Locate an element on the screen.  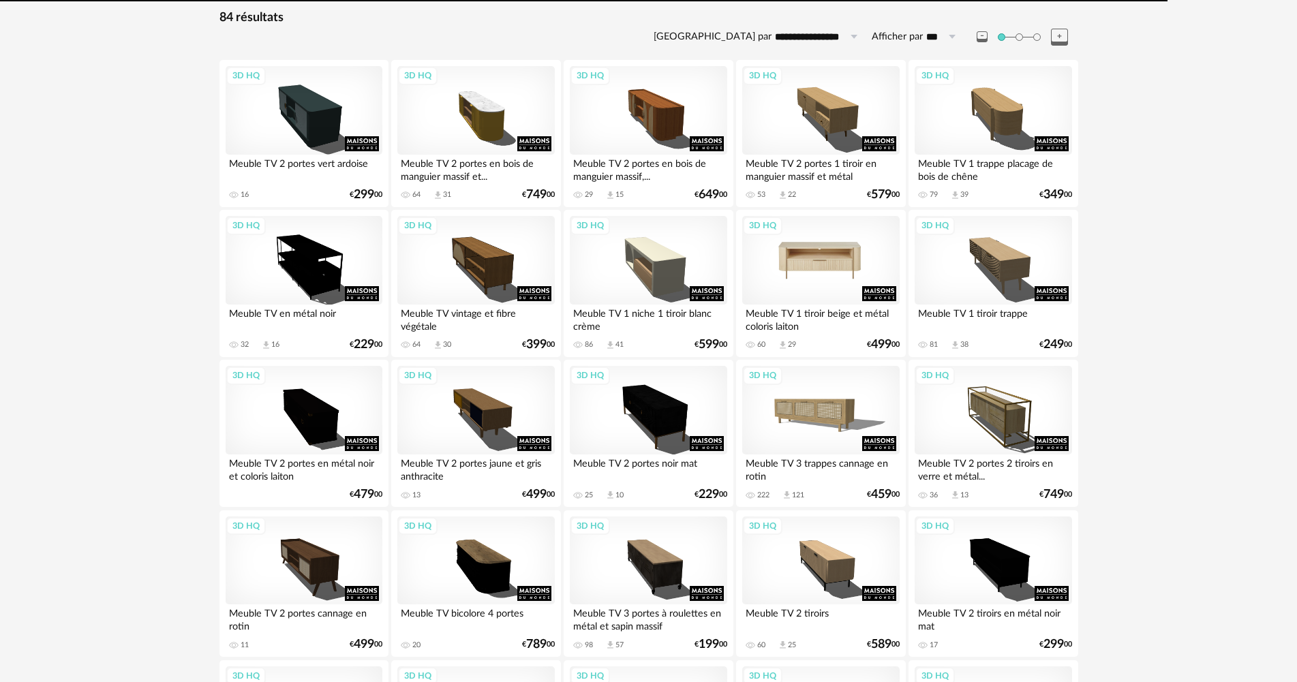
a: 3D HQ Meuble TV 2 tiroirs 60 Download icon 25 €58900 is located at coordinates (821, 584).